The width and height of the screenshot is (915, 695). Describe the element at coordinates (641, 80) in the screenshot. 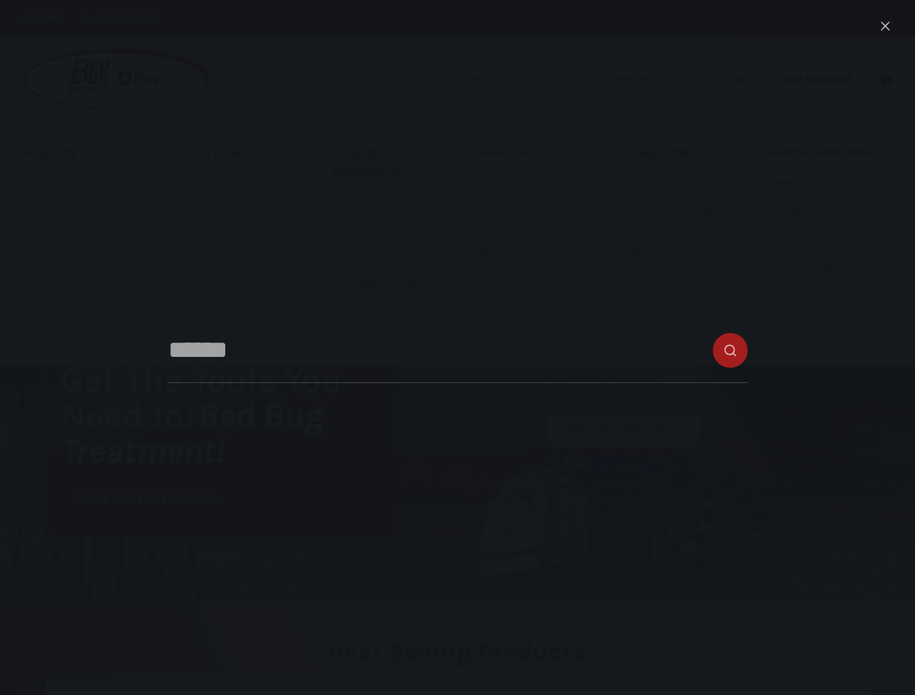

I see `nav: Primary` at that location.